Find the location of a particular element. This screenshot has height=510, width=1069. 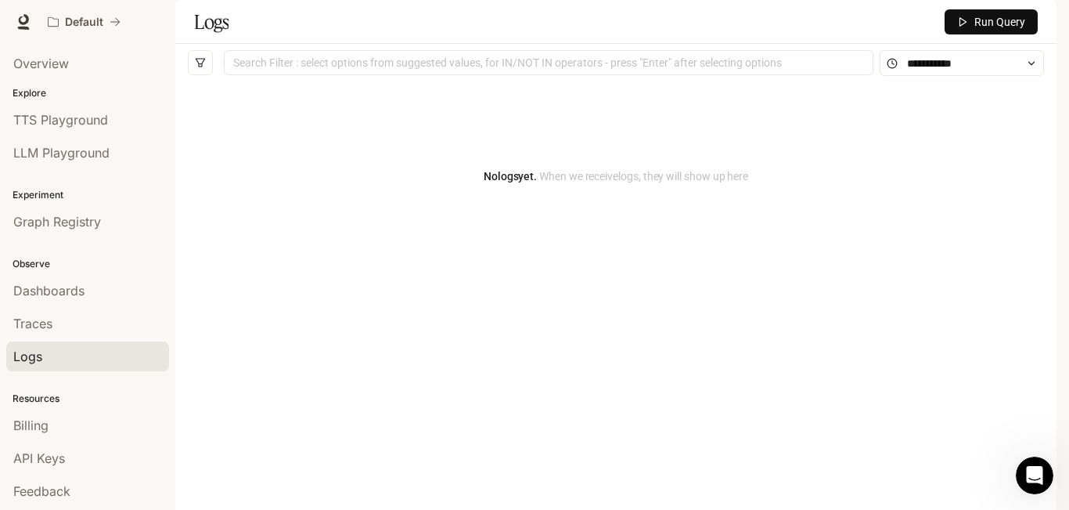

button: filter is located at coordinates (200, 63).